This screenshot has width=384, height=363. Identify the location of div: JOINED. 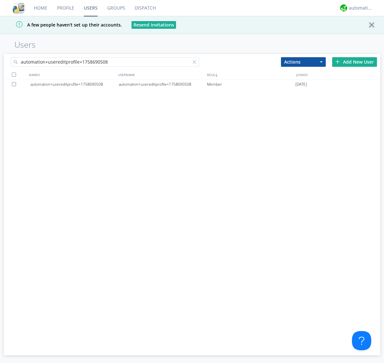
(339, 74).